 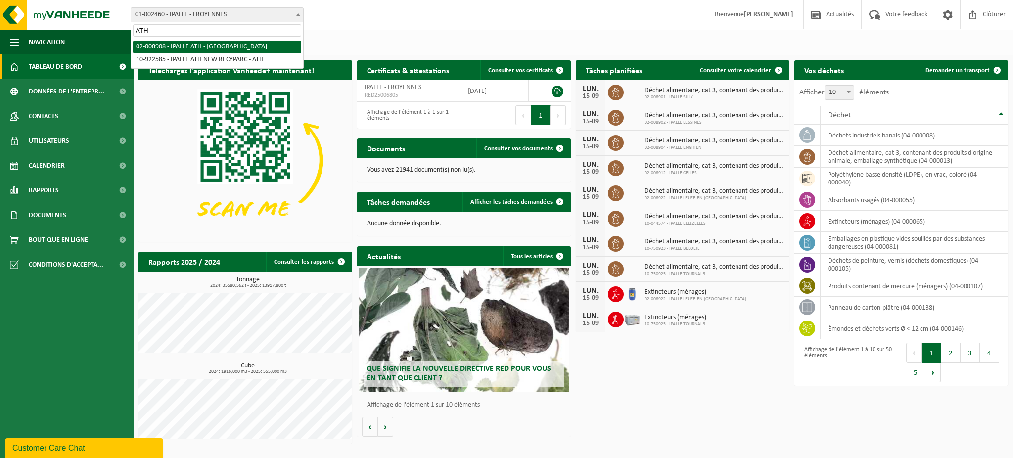 I want to click on div: Affichage de l'élément 1 à 10 sur 50 éléments, so click(x=848, y=363).